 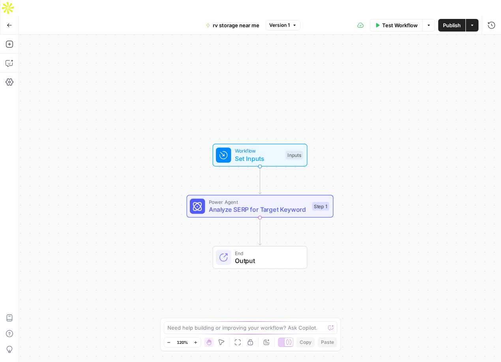 What do you see at coordinates (258, 202) in the screenshot?
I see `span: Power Agent` at bounding box center [258, 202].